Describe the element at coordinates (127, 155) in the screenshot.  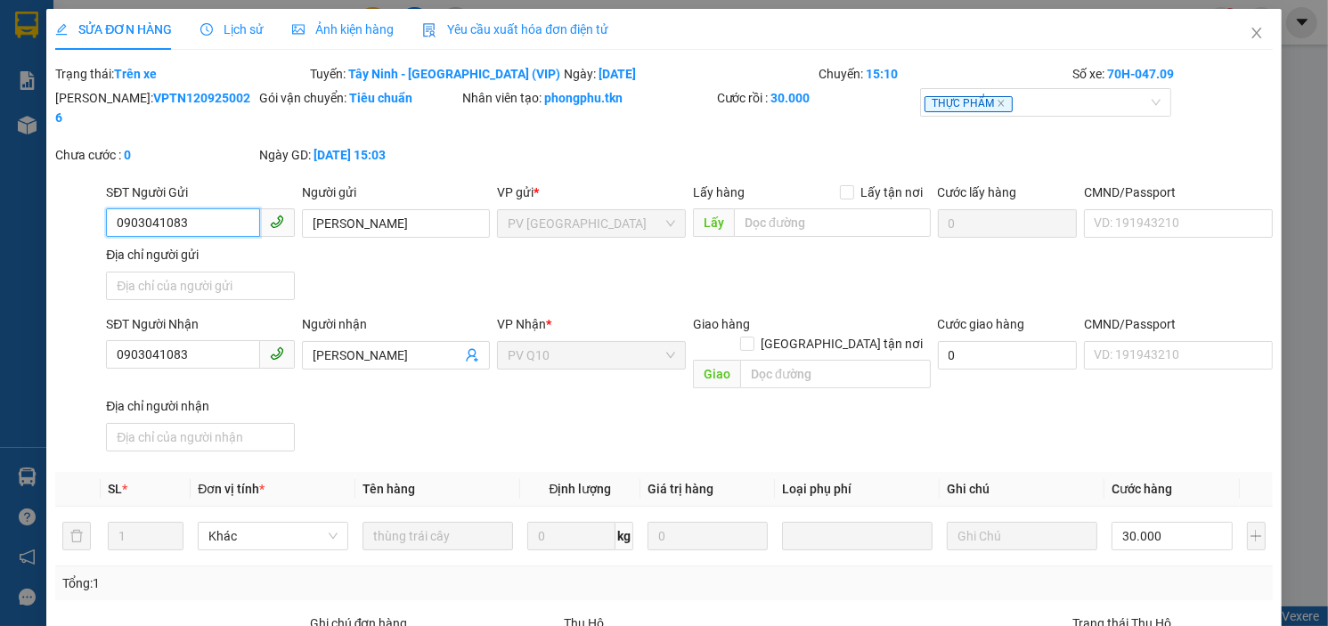
I see `b: 0` at that location.